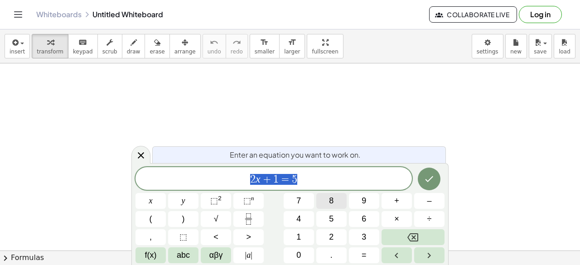  I want to click on span: 2, so click(253, 180).